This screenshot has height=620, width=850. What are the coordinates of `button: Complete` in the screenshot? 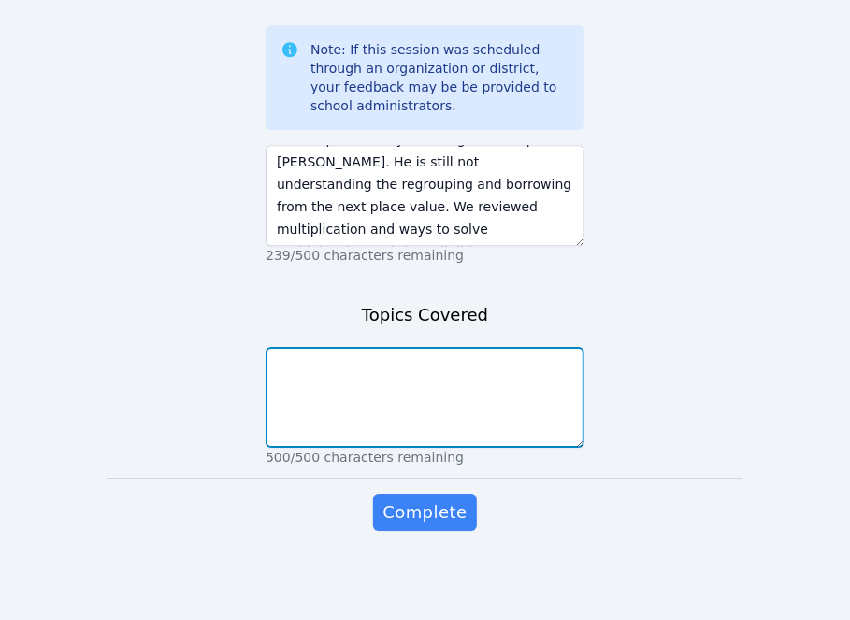 It's located at (424, 512).